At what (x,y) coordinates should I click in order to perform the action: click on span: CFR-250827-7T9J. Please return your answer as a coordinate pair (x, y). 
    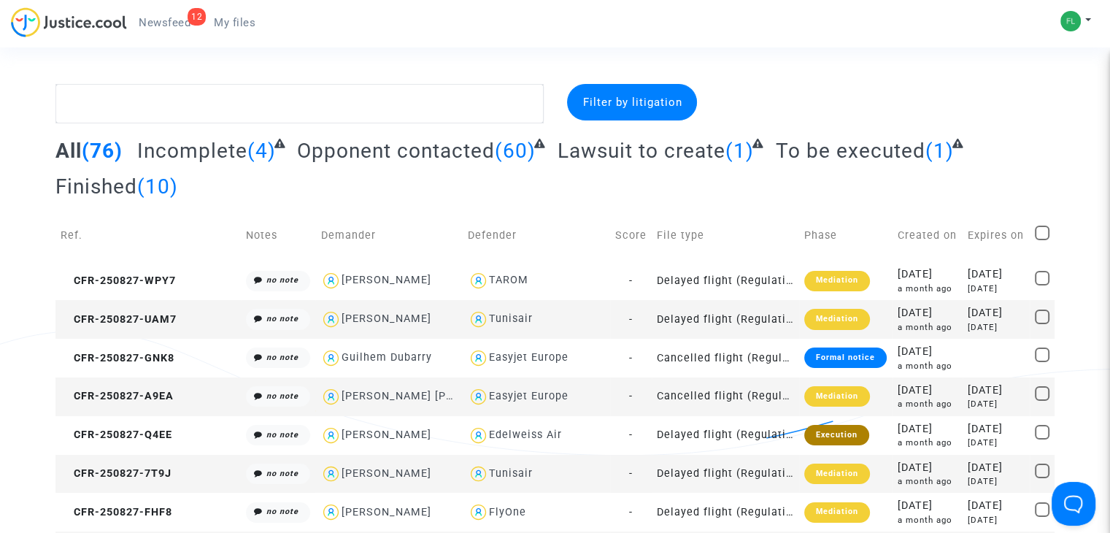
    Looking at the image, I should click on (116, 473).